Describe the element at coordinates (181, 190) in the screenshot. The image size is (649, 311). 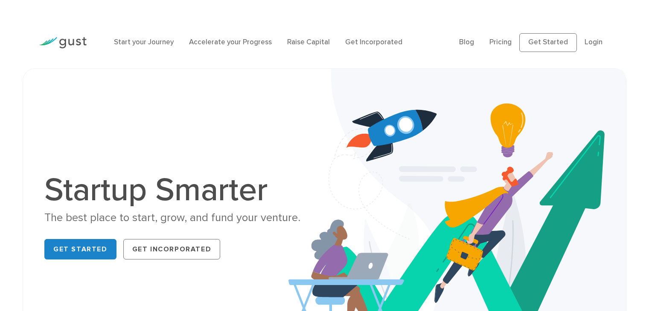
I see `h1: Startup Smarter` at that location.